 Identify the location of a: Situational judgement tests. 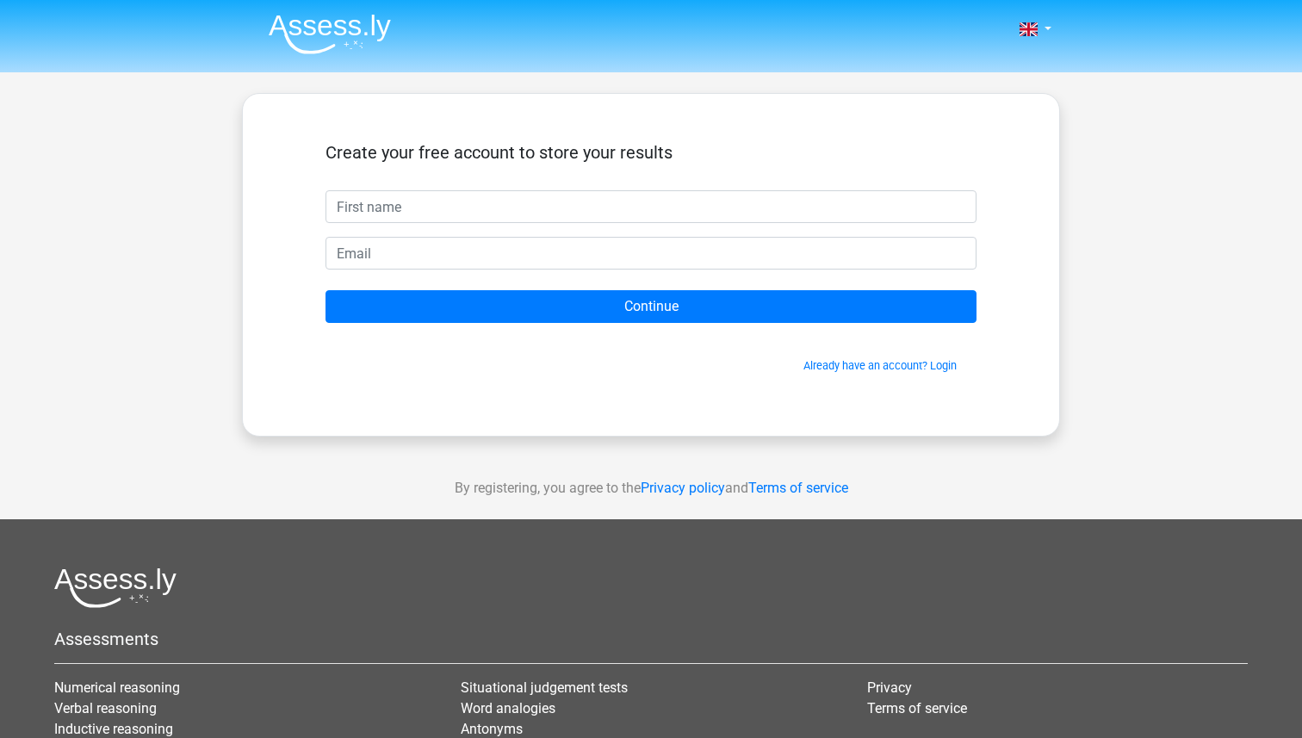
(544, 687).